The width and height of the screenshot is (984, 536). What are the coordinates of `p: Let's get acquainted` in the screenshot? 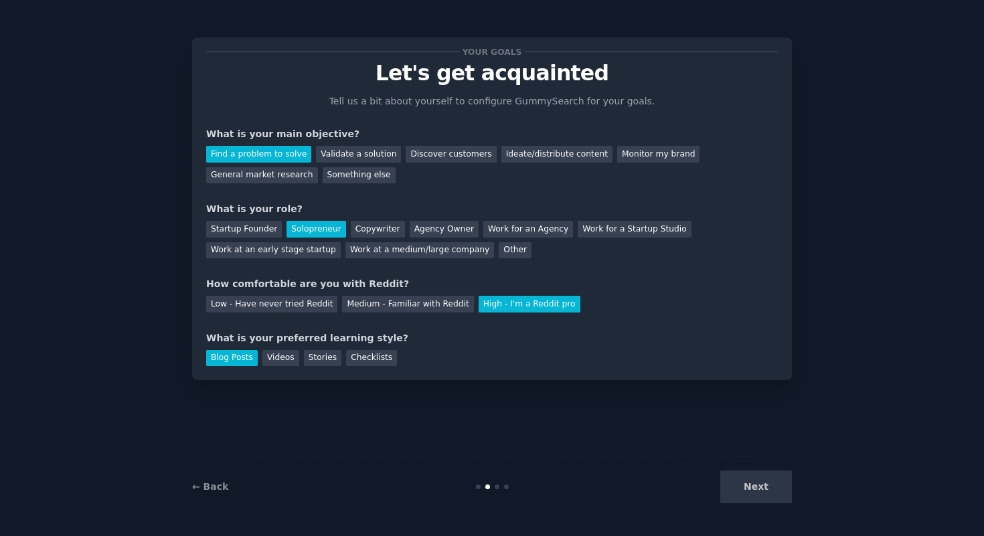 It's located at (492, 73).